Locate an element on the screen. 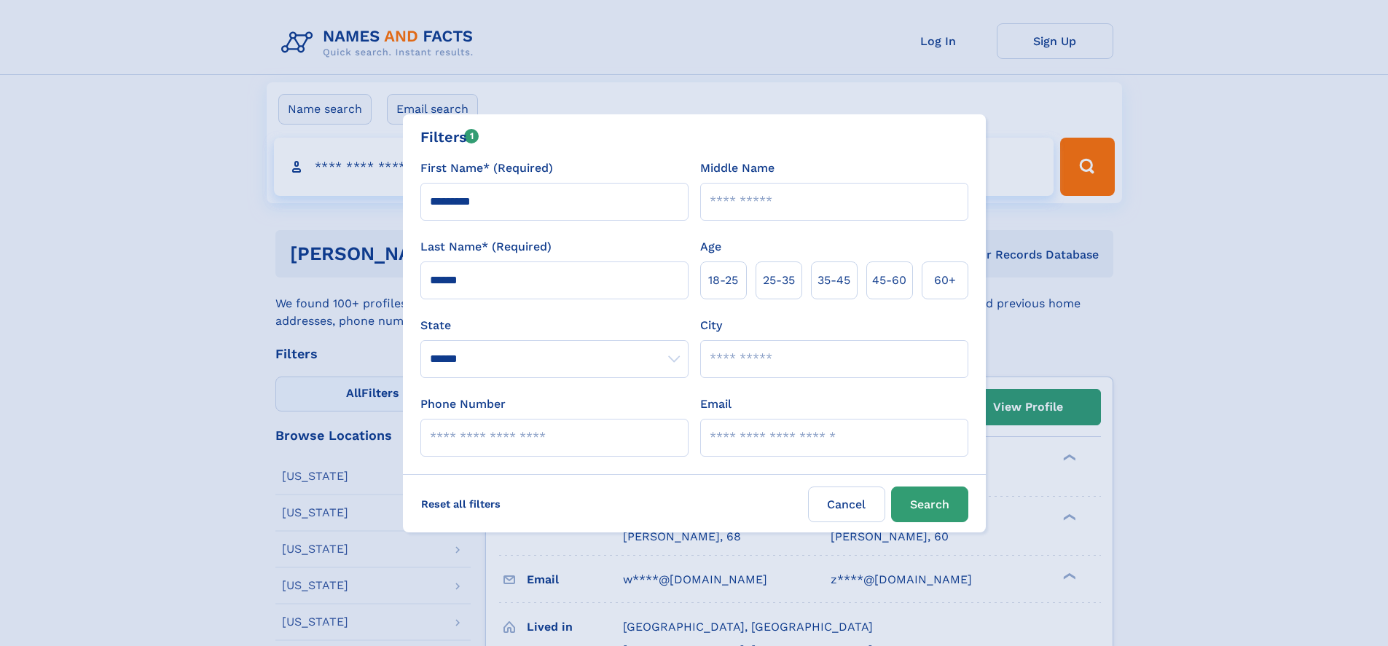 The image size is (1388, 646). span: 35‑45 is located at coordinates (834, 281).